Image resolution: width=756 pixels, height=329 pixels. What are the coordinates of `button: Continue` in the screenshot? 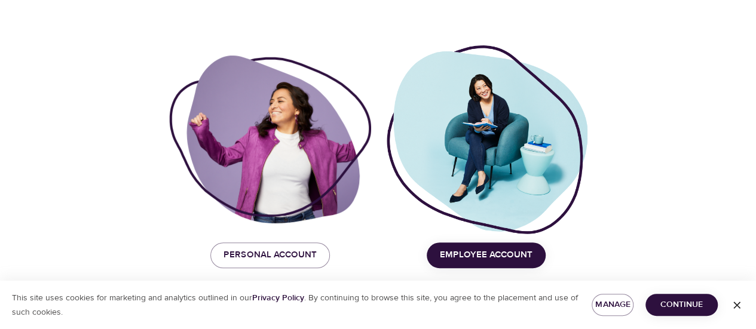 It's located at (681, 305).